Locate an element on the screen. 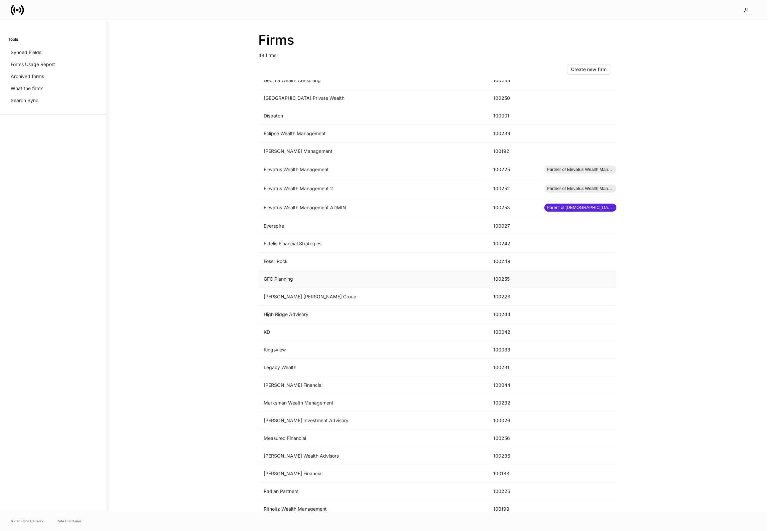 Image resolution: width=768 pixels, height=531 pixels. td: 100188 is located at coordinates (514, 474).